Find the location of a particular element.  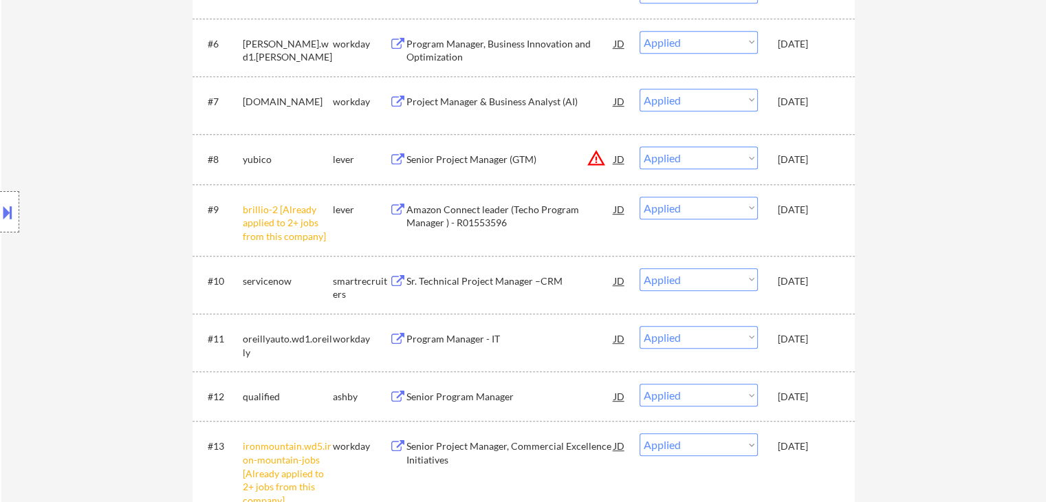

div: oreillyauto.wd1.oreilly is located at coordinates (288, 345).